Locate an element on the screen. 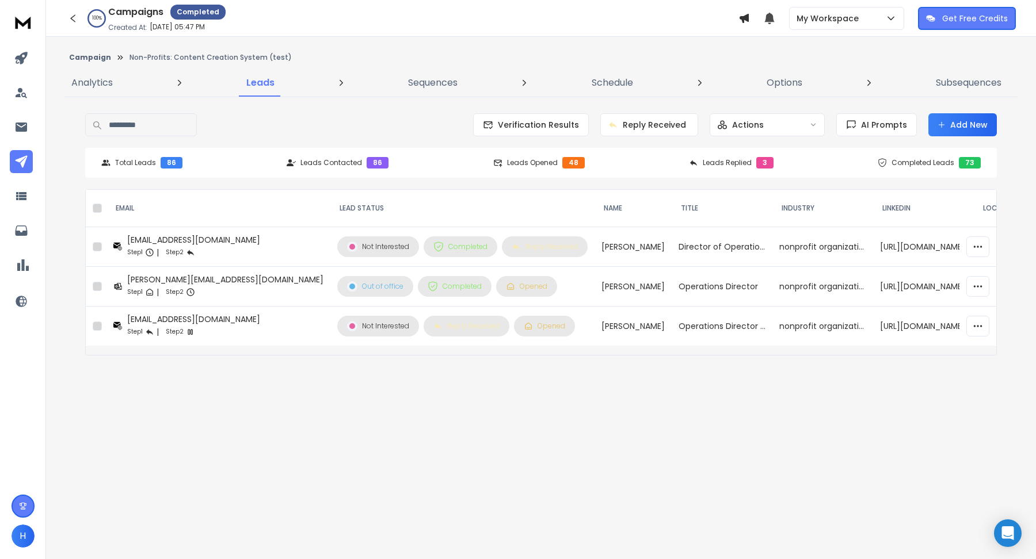  div: Open Intercom Messenger is located at coordinates (1008, 534).